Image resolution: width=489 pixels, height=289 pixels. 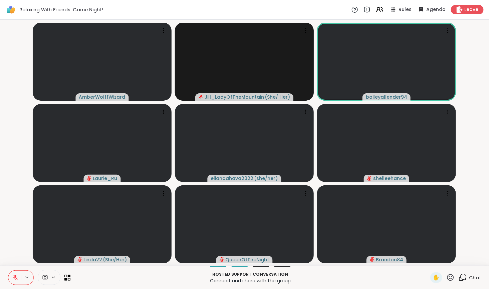 What do you see at coordinates (102, 97) in the screenshot?
I see `span: AmberWolffWizard` at bounding box center [102, 97].